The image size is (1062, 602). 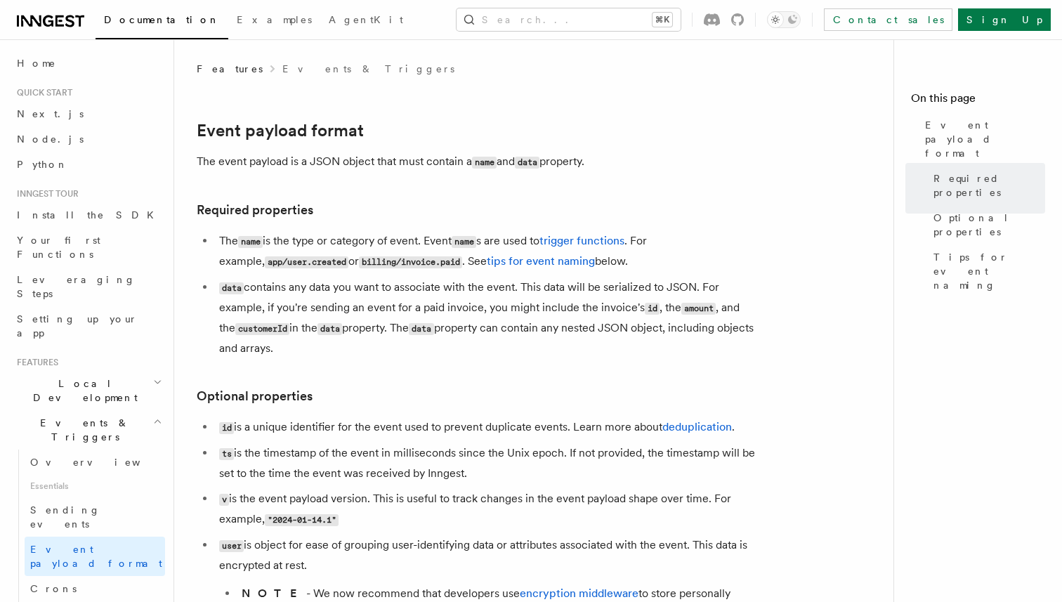 I want to click on span: Examples, so click(x=274, y=20).